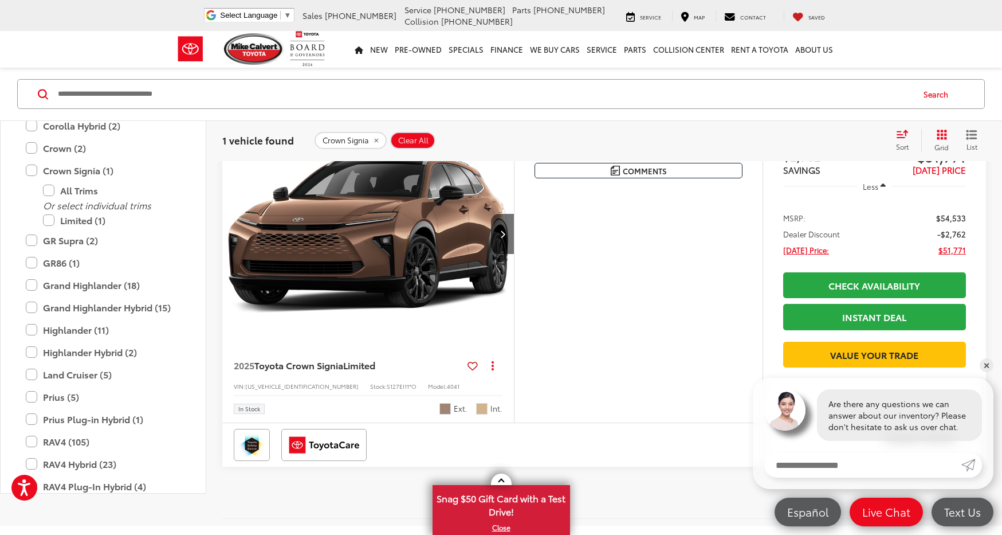 This screenshot has height=535, width=1002. What do you see at coordinates (112, 220) in the screenshot?
I see `label: Limited (1)` at bounding box center [112, 220].